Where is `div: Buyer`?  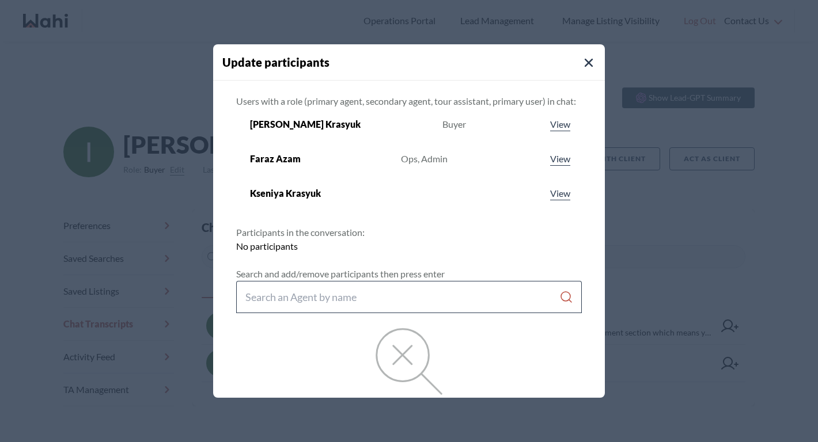 div: Buyer is located at coordinates (454, 124).